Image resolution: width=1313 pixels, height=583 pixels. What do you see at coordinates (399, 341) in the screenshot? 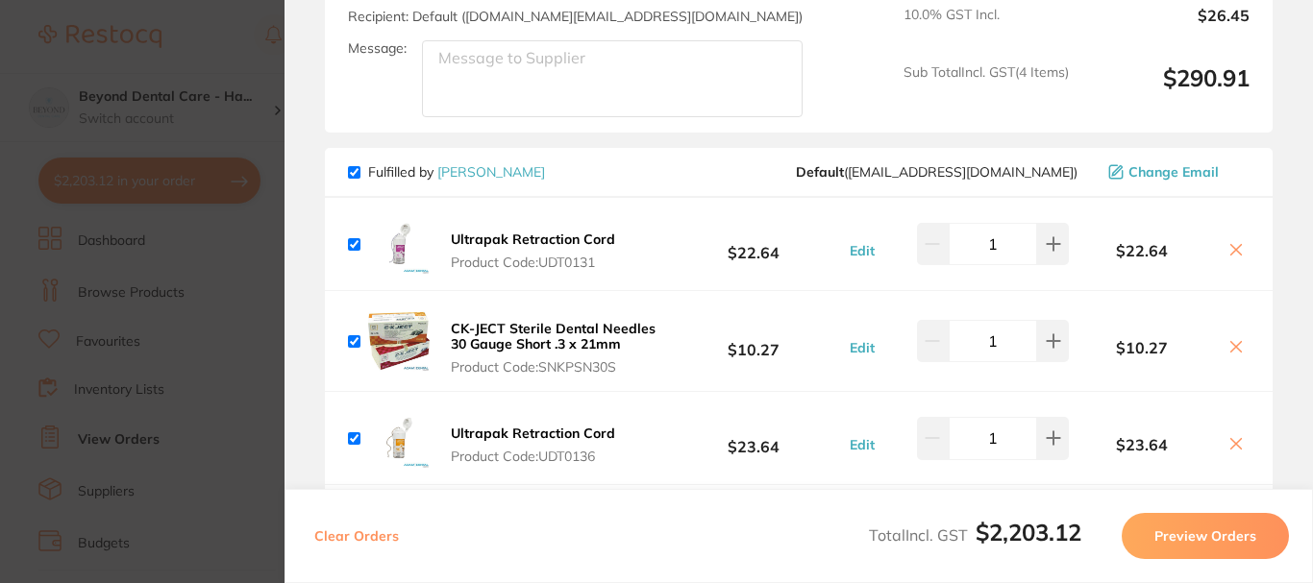
I see `img: bGwwYXBpNQ` at bounding box center [399, 341].